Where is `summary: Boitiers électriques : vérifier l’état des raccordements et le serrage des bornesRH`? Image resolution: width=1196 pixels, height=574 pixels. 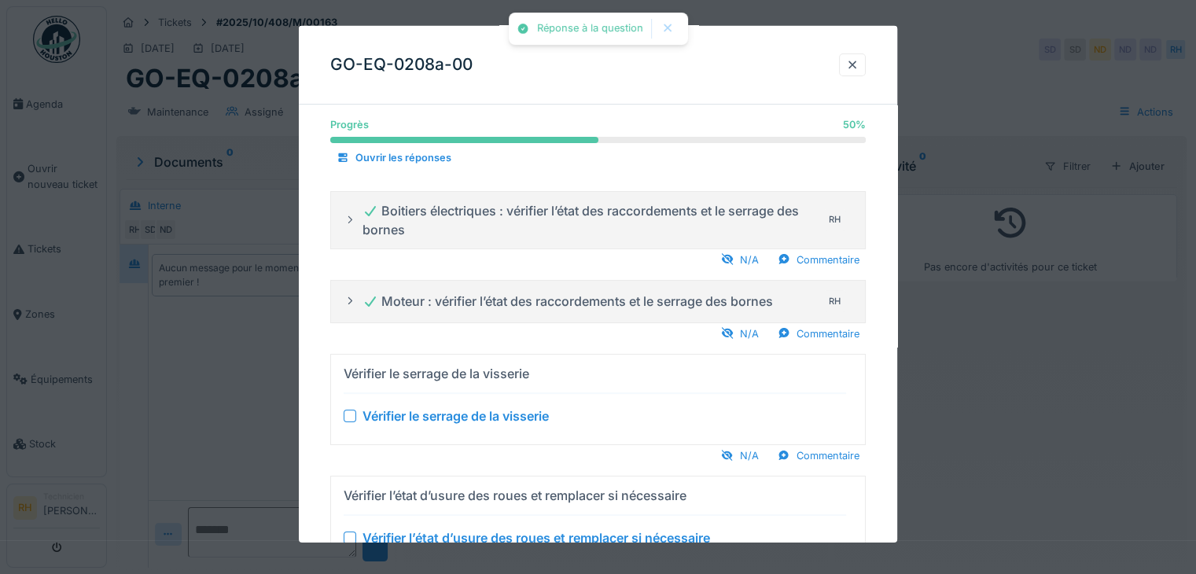 summary: Boitiers électriques : vérifier l’état des raccordements et le serrage des bornesRH is located at coordinates (598, 219).